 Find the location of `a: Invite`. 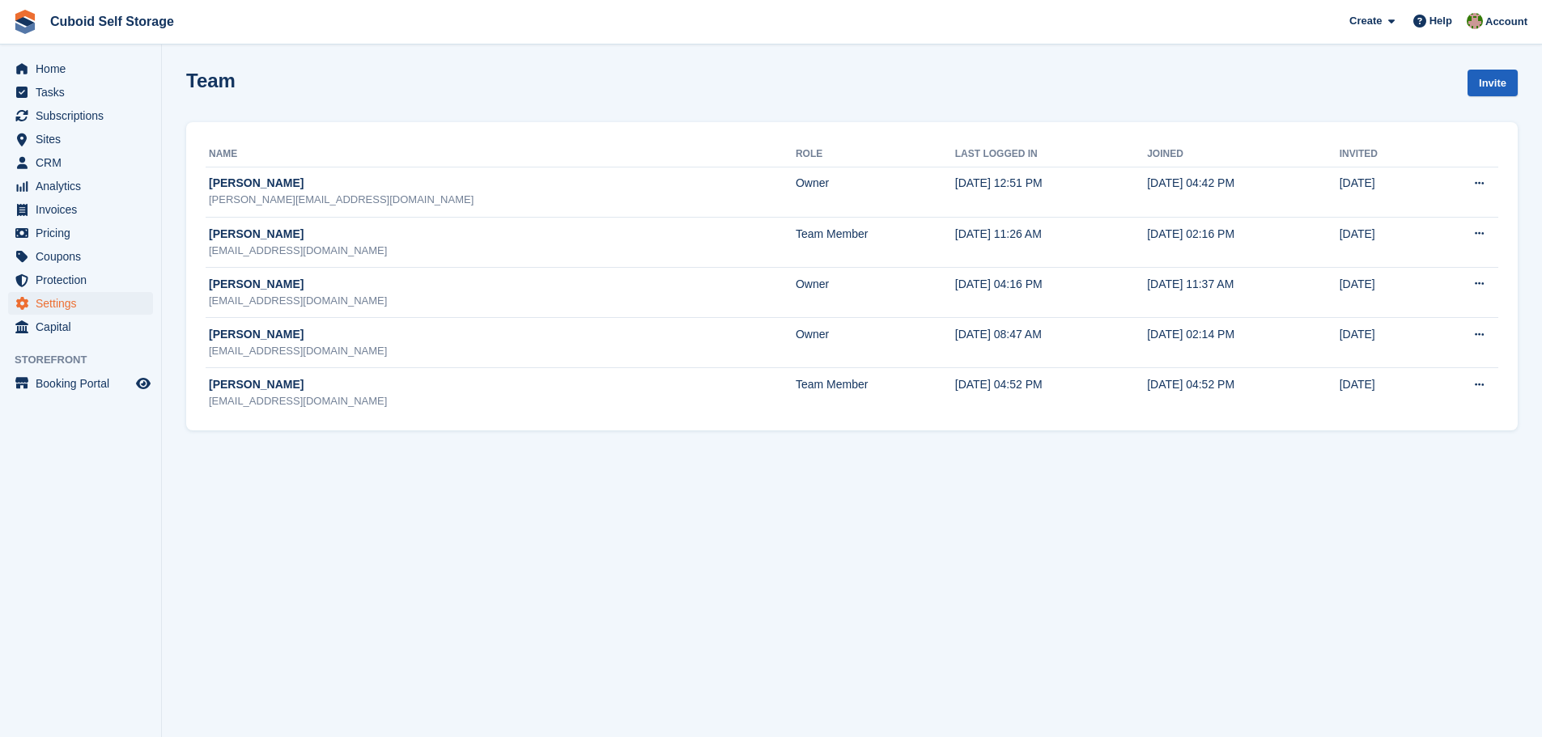

a: Invite is located at coordinates (1493, 83).